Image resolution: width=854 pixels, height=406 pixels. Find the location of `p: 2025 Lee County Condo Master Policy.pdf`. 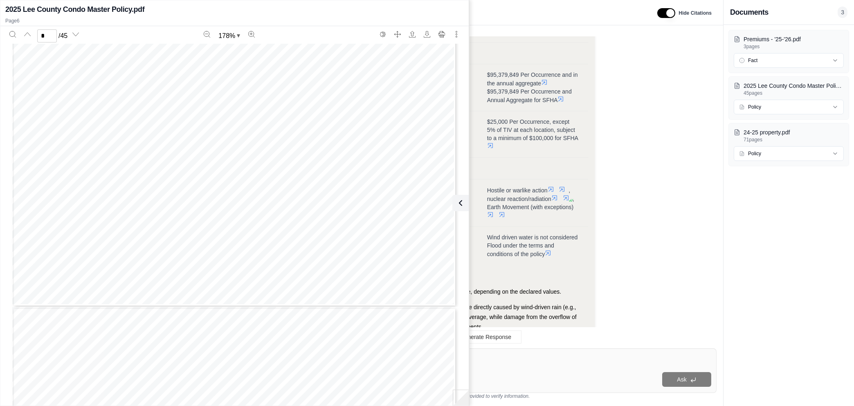

p: 2025 Lee County Condo Master Policy.pdf is located at coordinates (793, 86).